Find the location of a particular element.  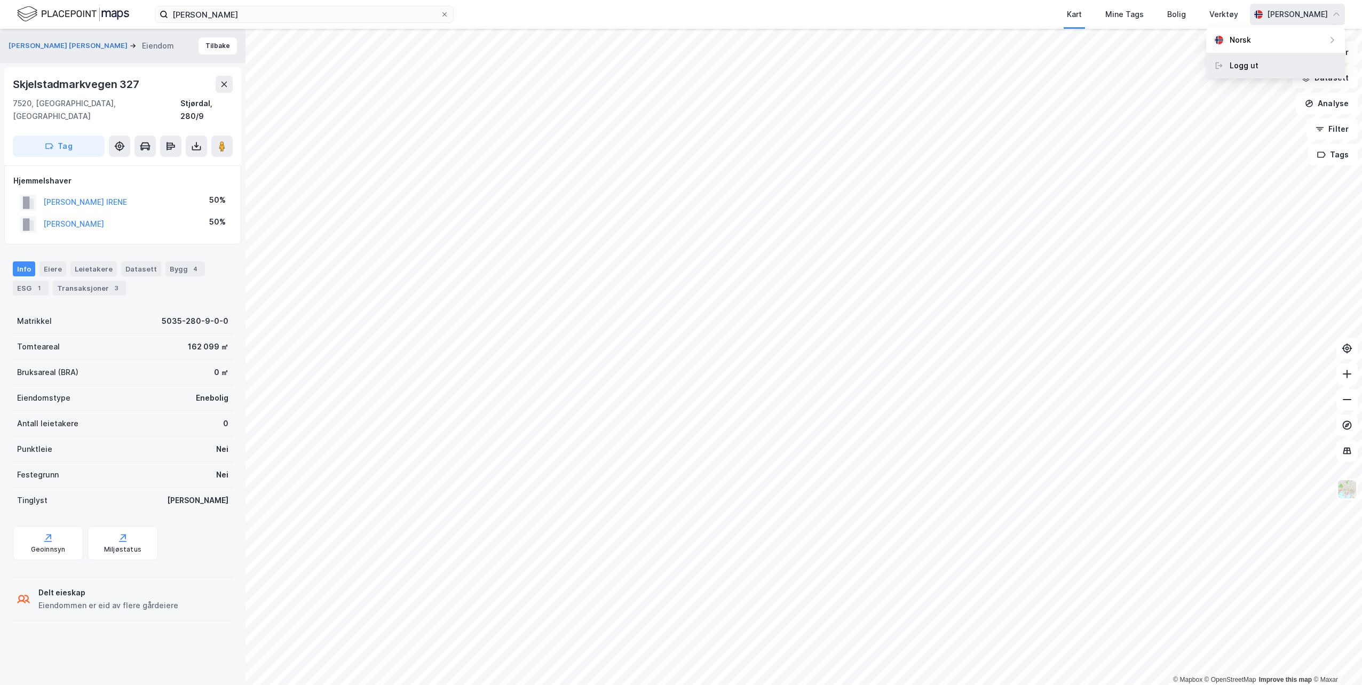

a: Improve this map is located at coordinates (1285, 680).